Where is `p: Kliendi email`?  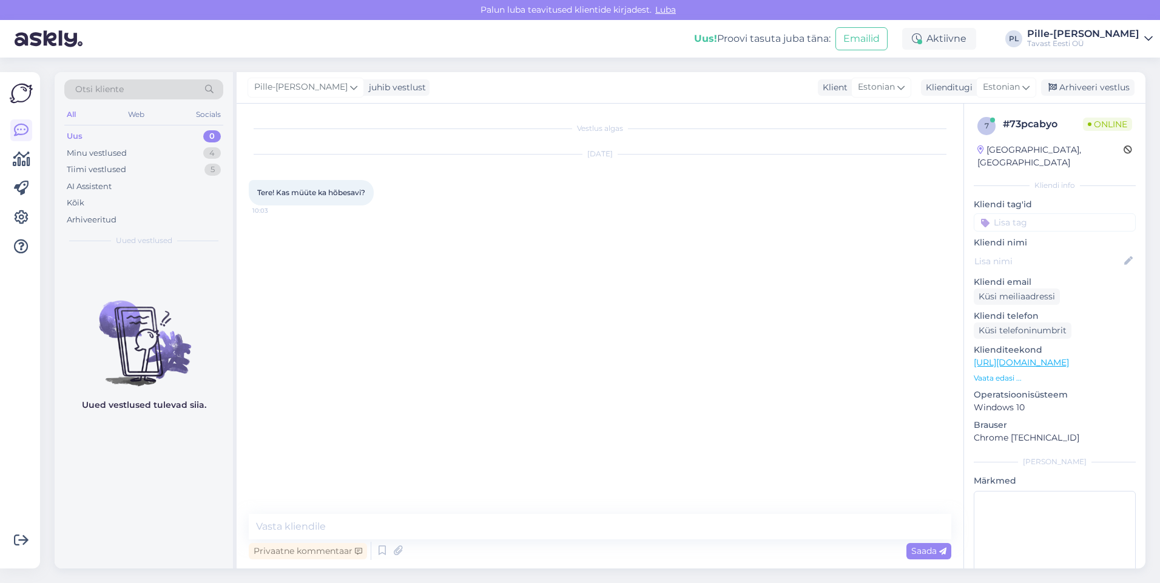 p: Kliendi email is located at coordinates (1054, 282).